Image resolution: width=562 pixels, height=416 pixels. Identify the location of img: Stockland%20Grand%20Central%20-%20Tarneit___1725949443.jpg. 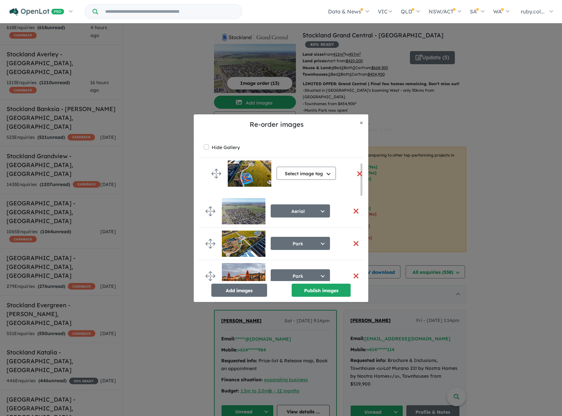
(243, 276).